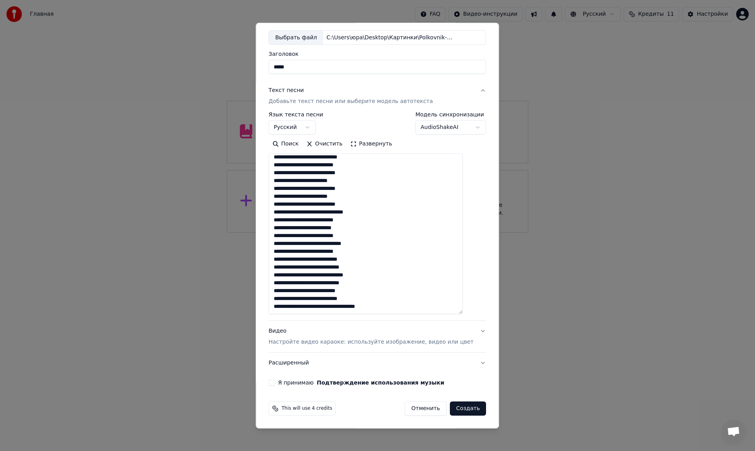 This screenshot has height=451, width=755. Describe the element at coordinates (377, 96) in the screenshot. I see `button: Текст песниДобавьте текст песни или выберите модель автотекста` at that location.